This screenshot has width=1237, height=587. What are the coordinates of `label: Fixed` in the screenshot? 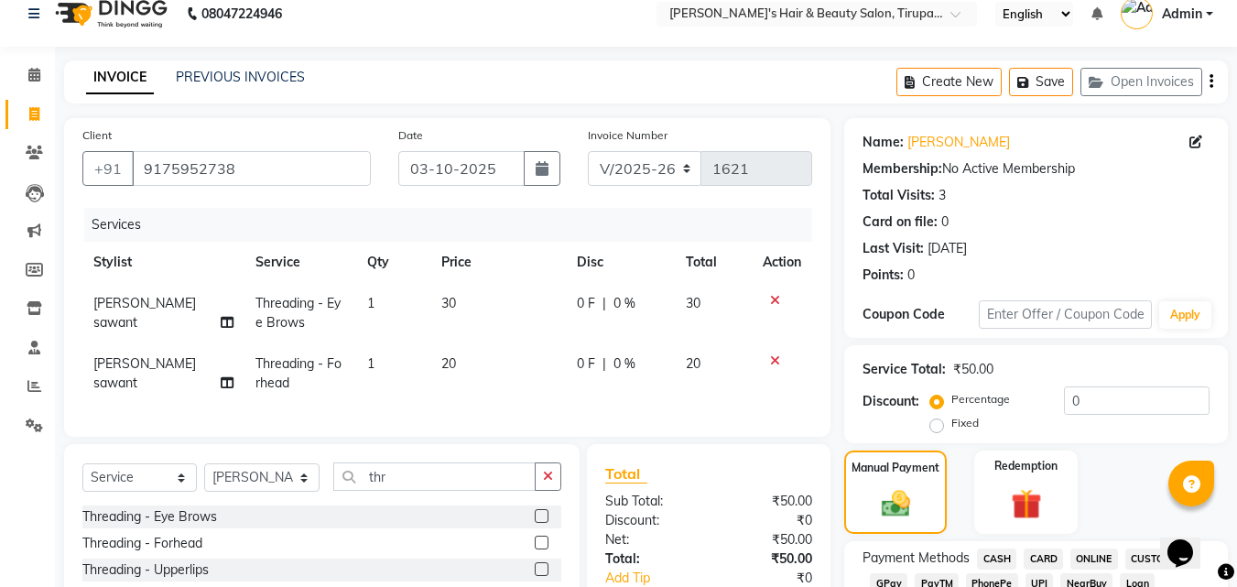 It's located at (965, 423).